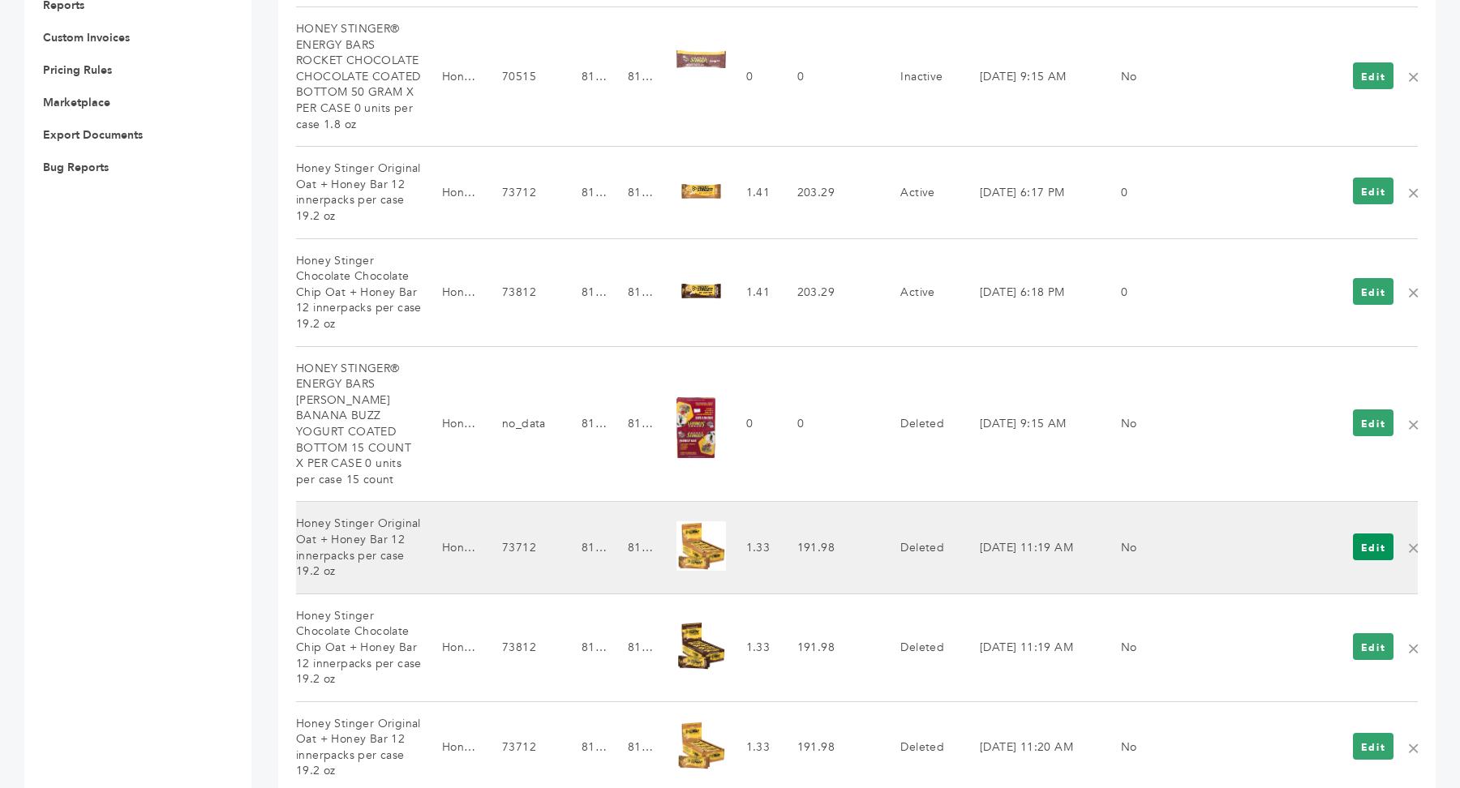  What do you see at coordinates (632, 77) in the screenshot?
I see `td: 810815020632` at bounding box center [632, 77].